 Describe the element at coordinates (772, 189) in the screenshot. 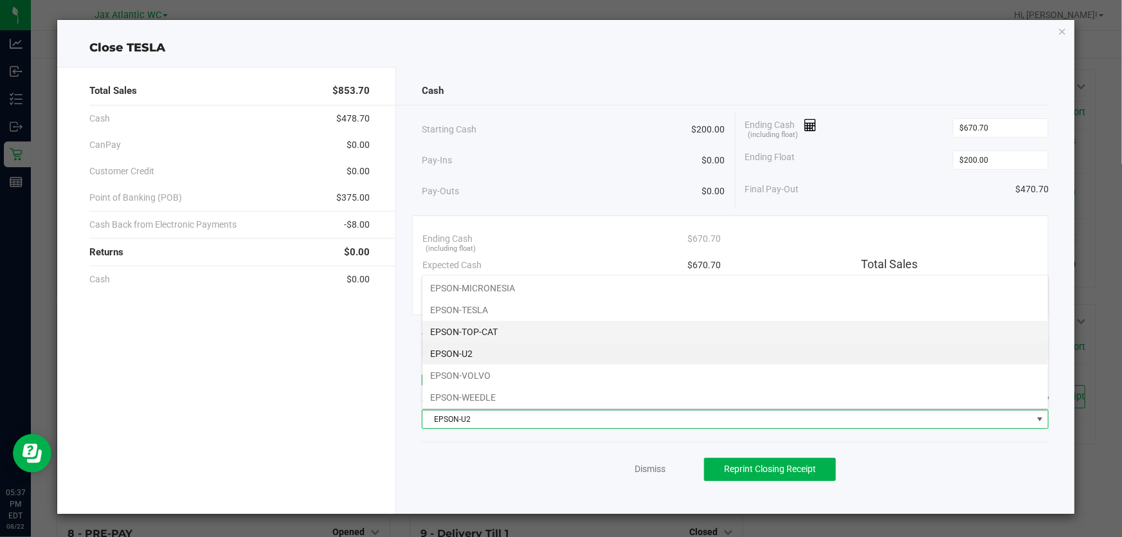

I see `span: Final Pay-Out` at that location.